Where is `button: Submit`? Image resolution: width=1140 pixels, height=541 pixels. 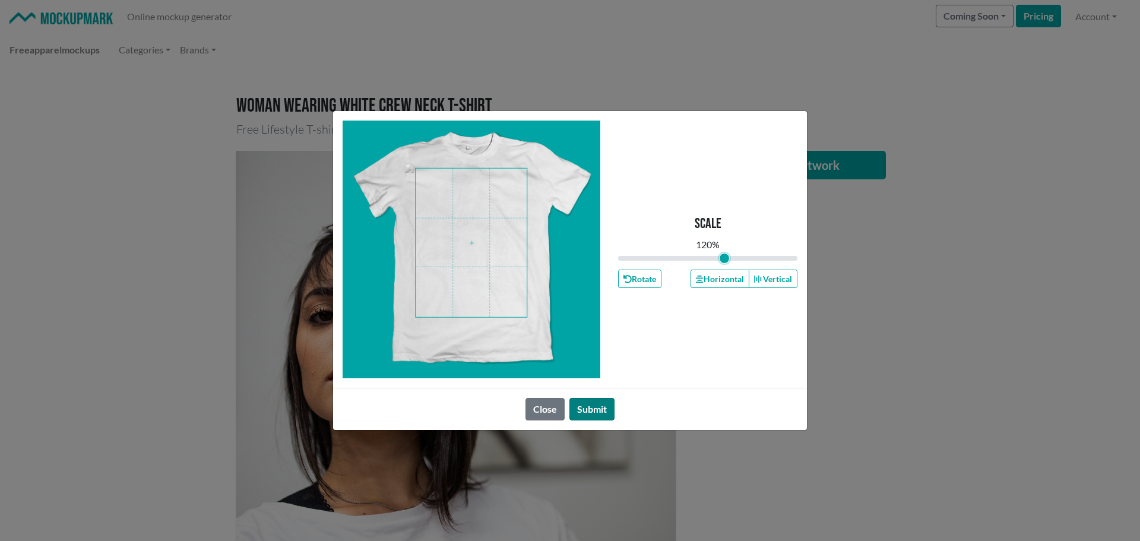 button: Submit is located at coordinates (592, 409).